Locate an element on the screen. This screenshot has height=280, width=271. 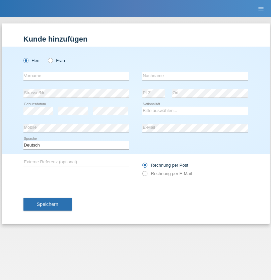
label: Rechnung per E-Mail is located at coordinates (167, 173).